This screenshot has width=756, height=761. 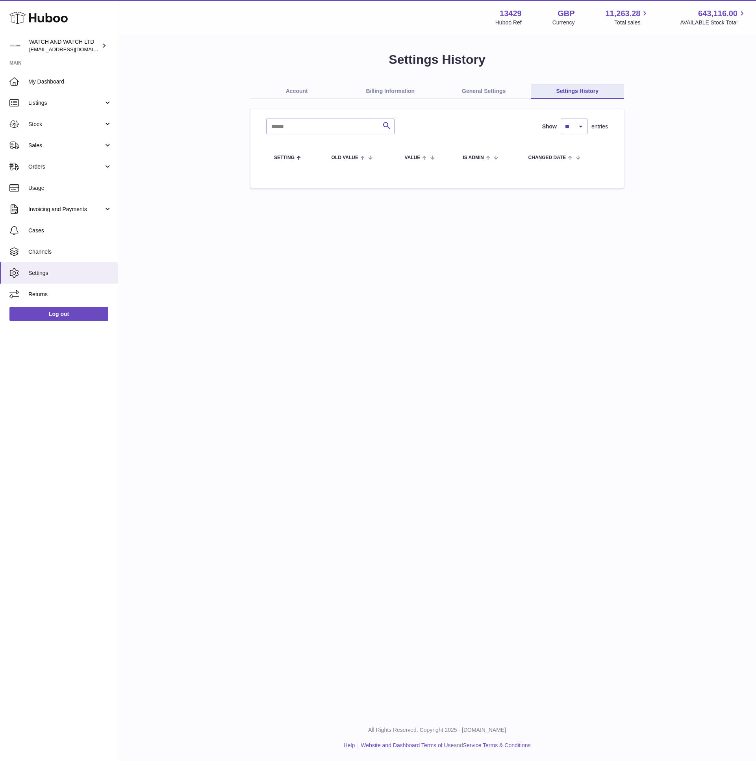 What do you see at coordinates (474, 158) in the screenshot?
I see `span: Is admin` at bounding box center [474, 158].